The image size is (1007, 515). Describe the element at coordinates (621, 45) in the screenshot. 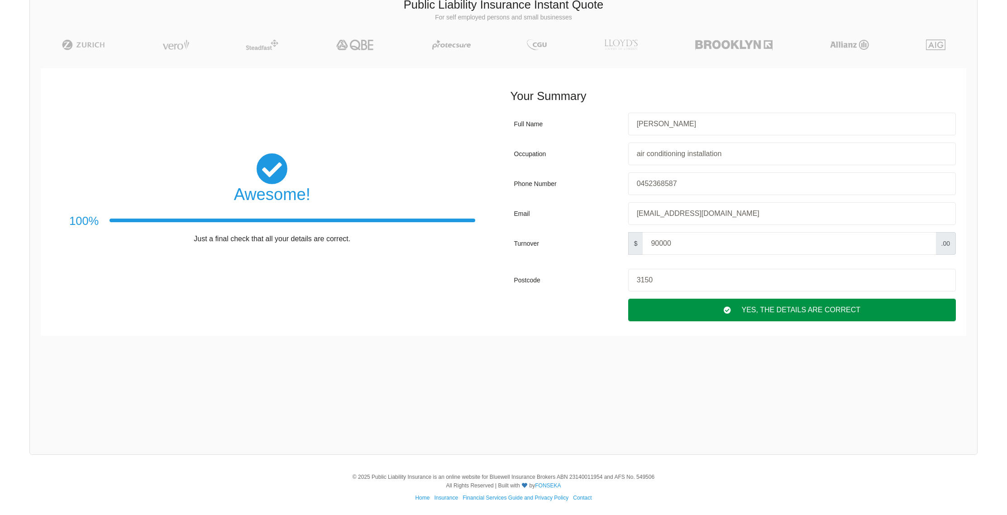

I see `img: LLOYD's | Public Liability Insurance` at that location.